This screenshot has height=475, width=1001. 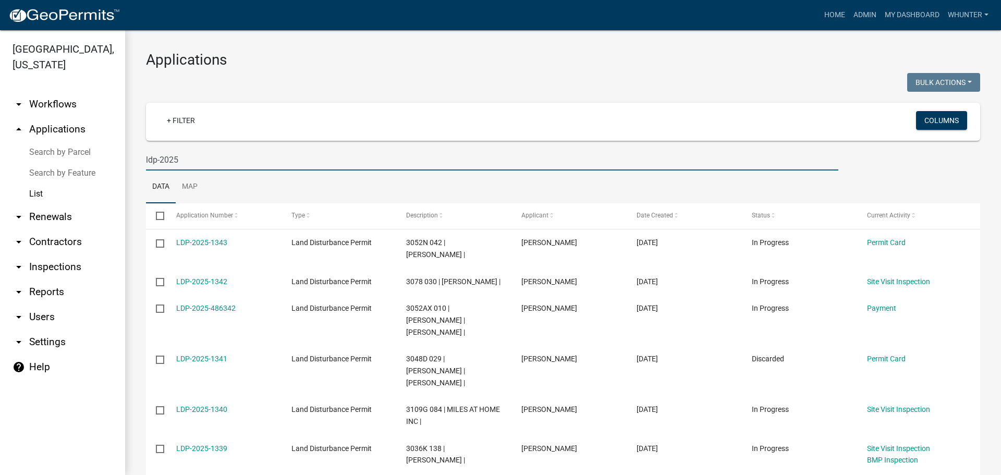 What do you see at coordinates (563, 60) in the screenshot?
I see `h3: Applications` at bounding box center [563, 60].